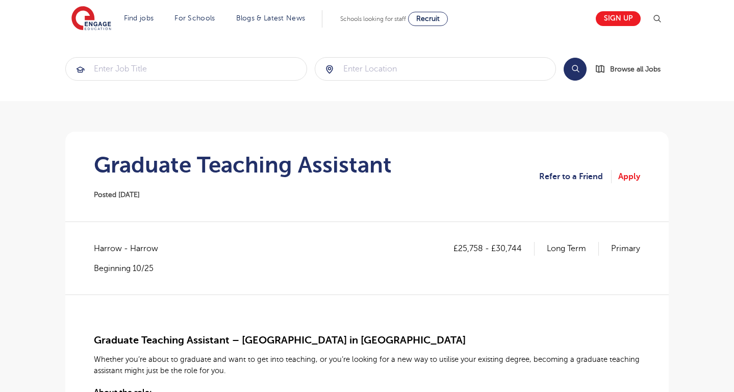  I want to click on a: Browse all Jobs, so click(632, 69).